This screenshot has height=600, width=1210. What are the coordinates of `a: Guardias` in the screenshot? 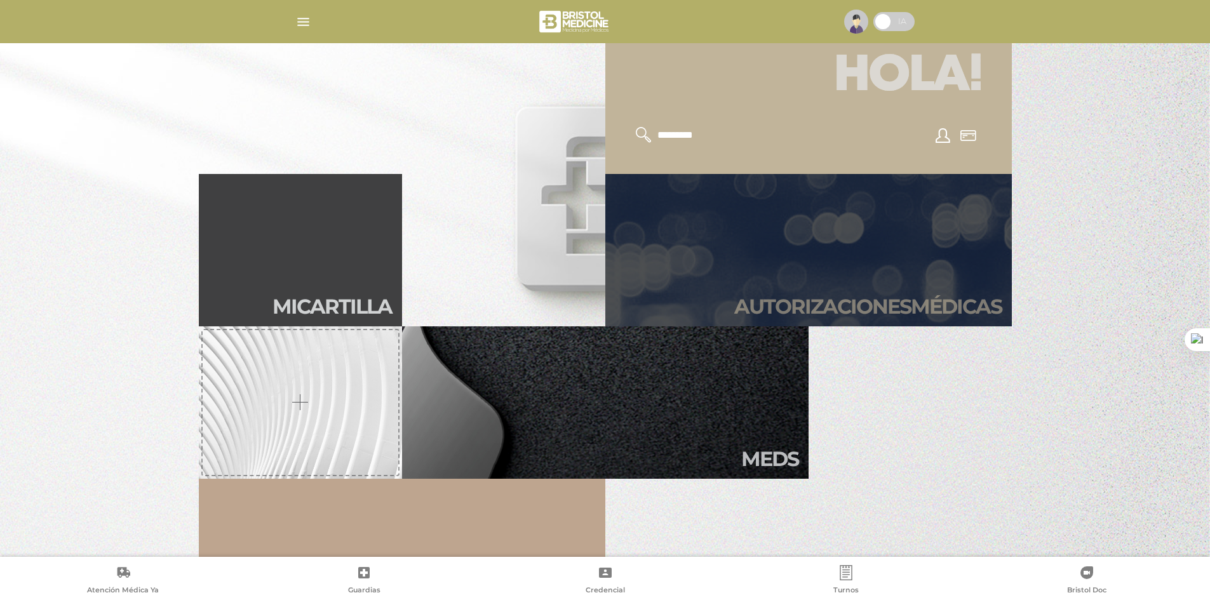 It's located at (363, 581).